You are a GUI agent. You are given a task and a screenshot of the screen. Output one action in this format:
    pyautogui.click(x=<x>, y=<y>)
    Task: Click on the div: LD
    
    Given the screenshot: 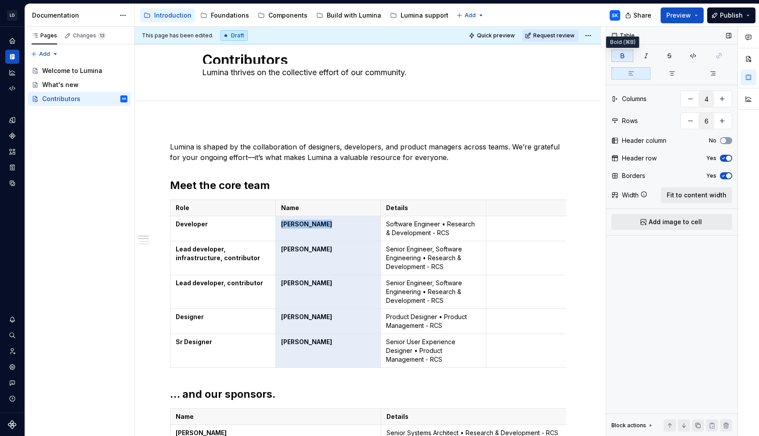 What is the action you would take?
    pyautogui.click(x=12, y=15)
    